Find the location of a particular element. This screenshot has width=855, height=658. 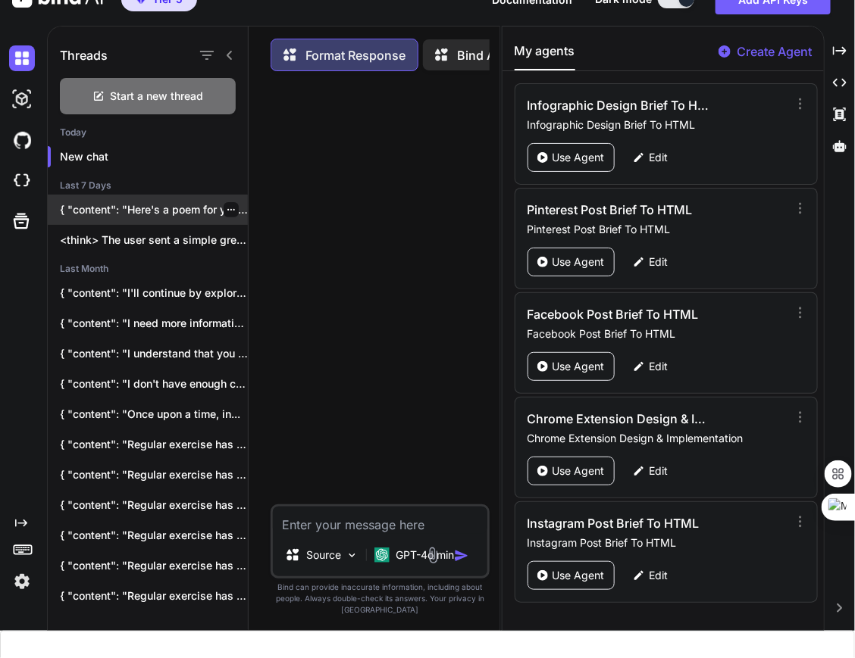

p: Source is located at coordinates (323, 555).